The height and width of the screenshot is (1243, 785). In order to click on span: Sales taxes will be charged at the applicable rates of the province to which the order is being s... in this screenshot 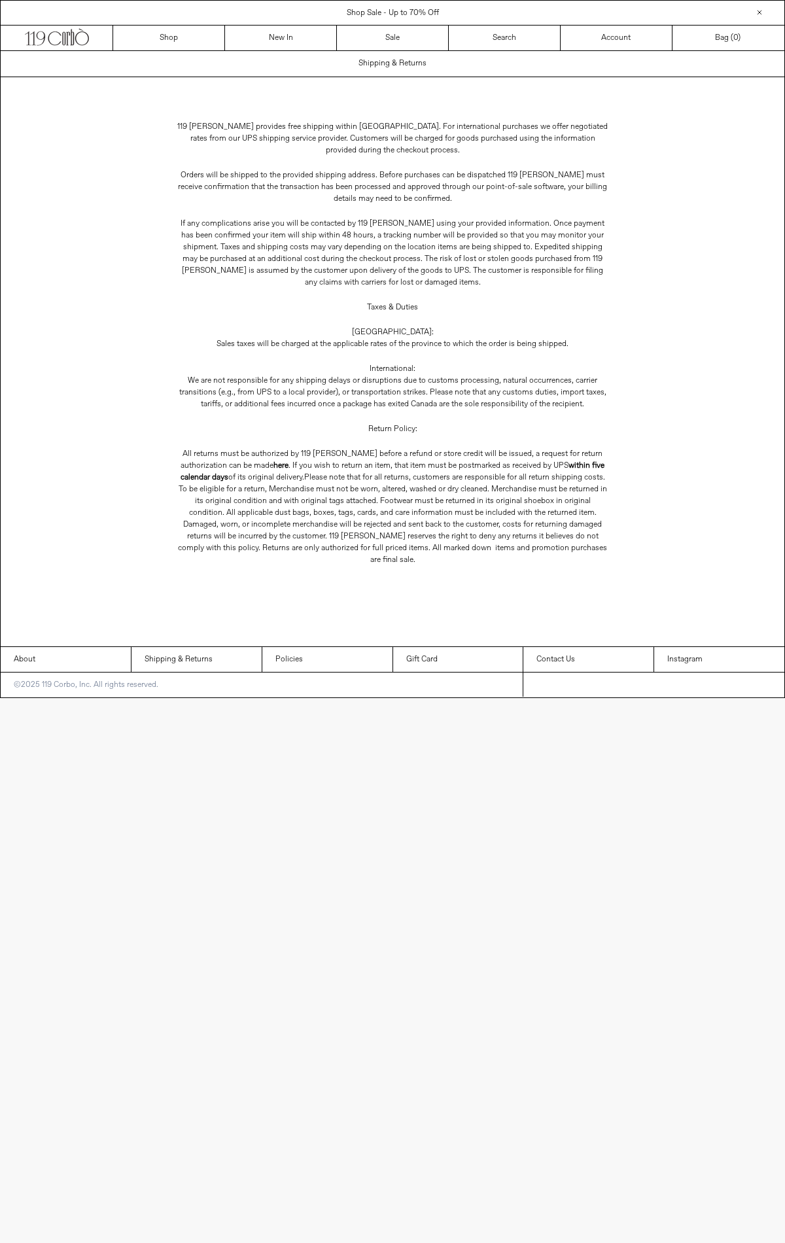, I will do `click(393, 344)`.